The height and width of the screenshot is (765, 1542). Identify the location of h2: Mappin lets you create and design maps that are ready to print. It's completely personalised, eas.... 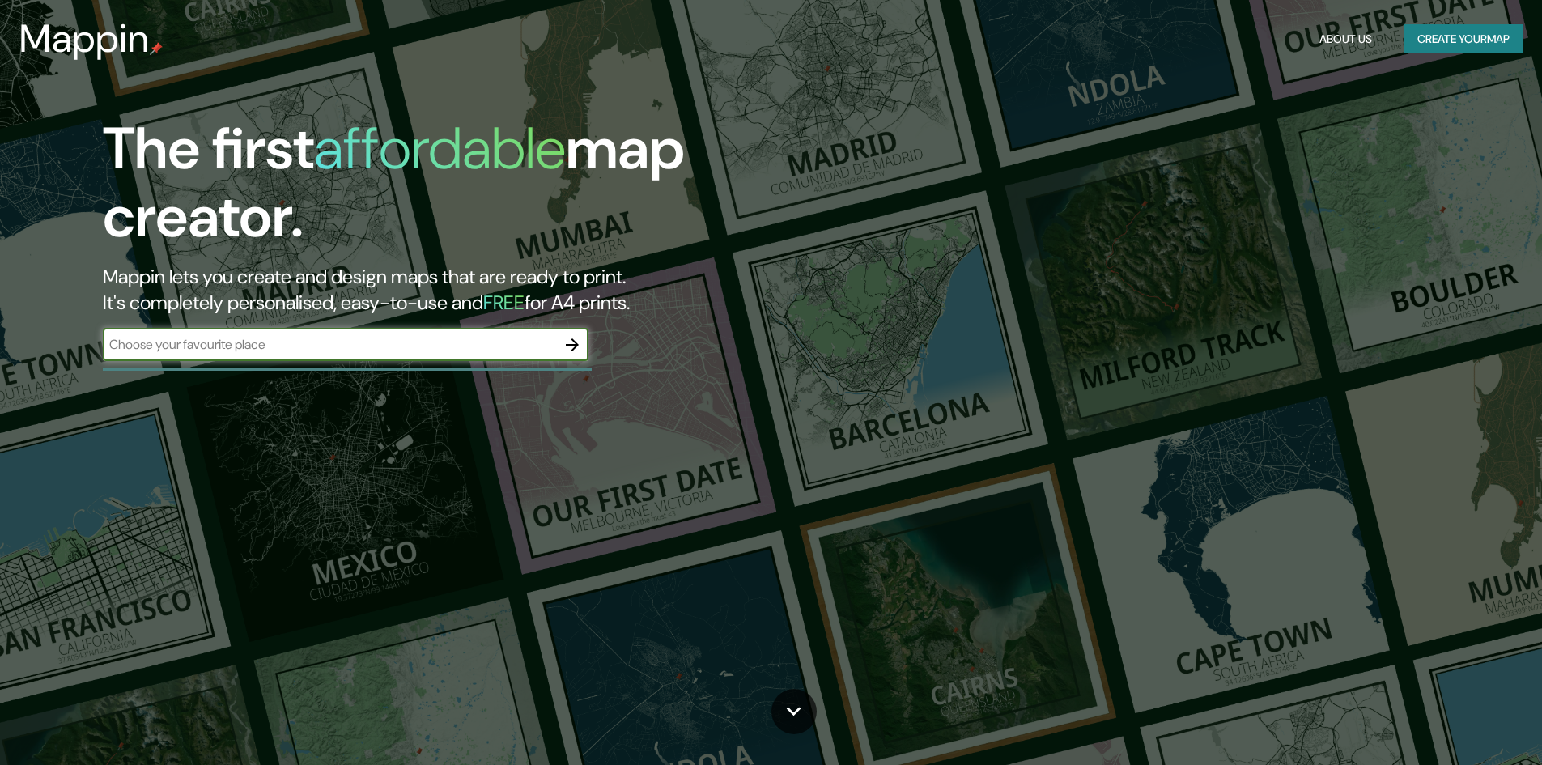
(488, 290).